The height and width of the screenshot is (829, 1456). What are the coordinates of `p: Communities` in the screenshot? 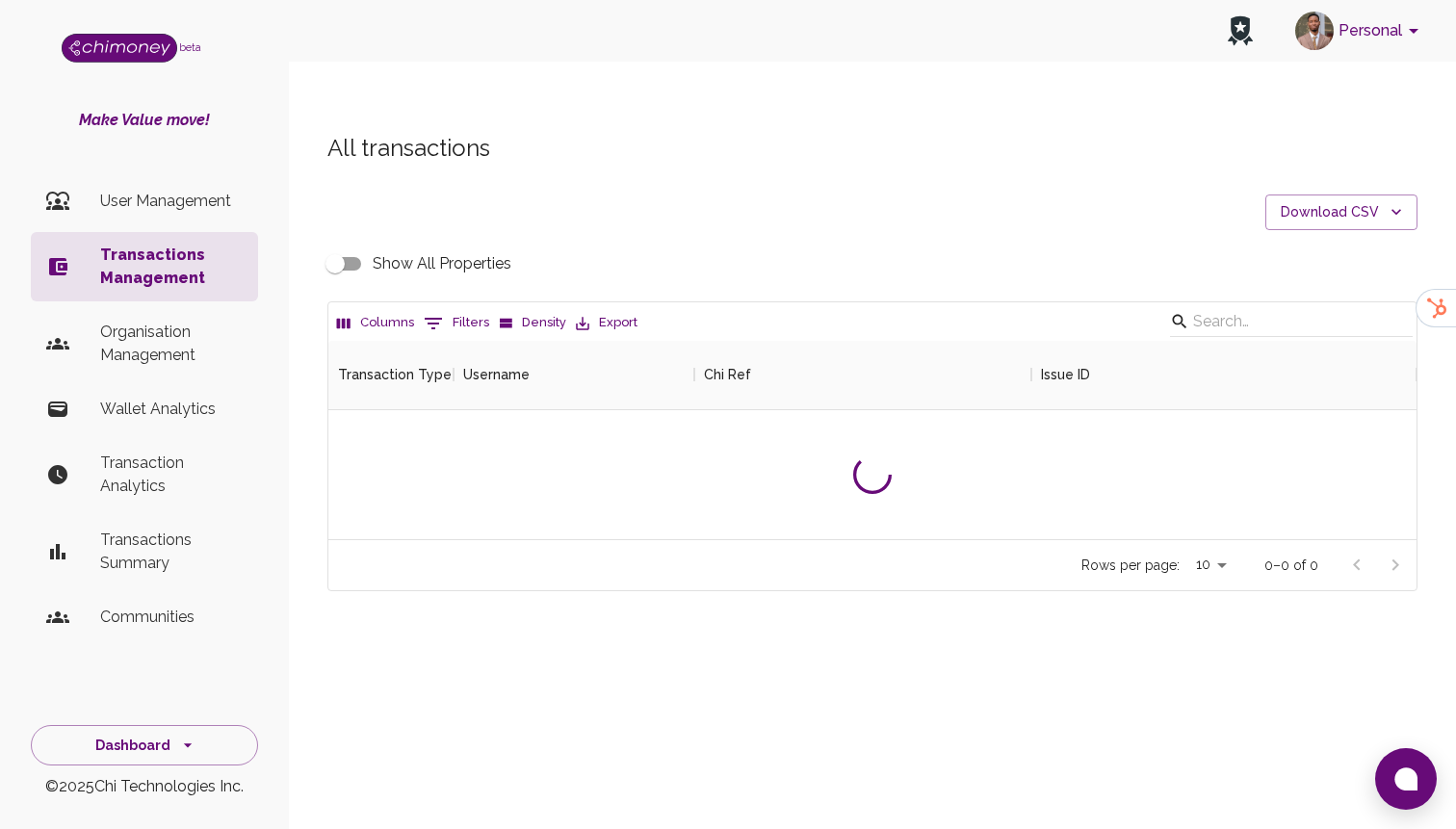 It's located at (171, 617).